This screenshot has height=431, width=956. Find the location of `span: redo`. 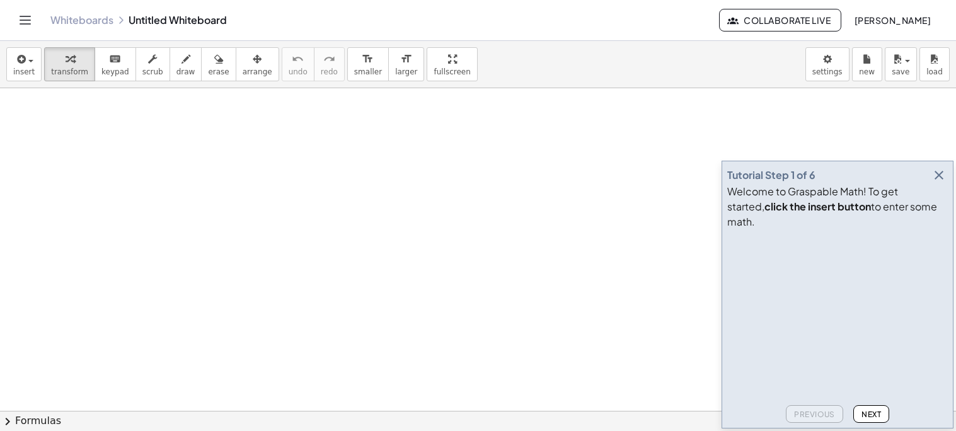

span: redo is located at coordinates (329, 72).